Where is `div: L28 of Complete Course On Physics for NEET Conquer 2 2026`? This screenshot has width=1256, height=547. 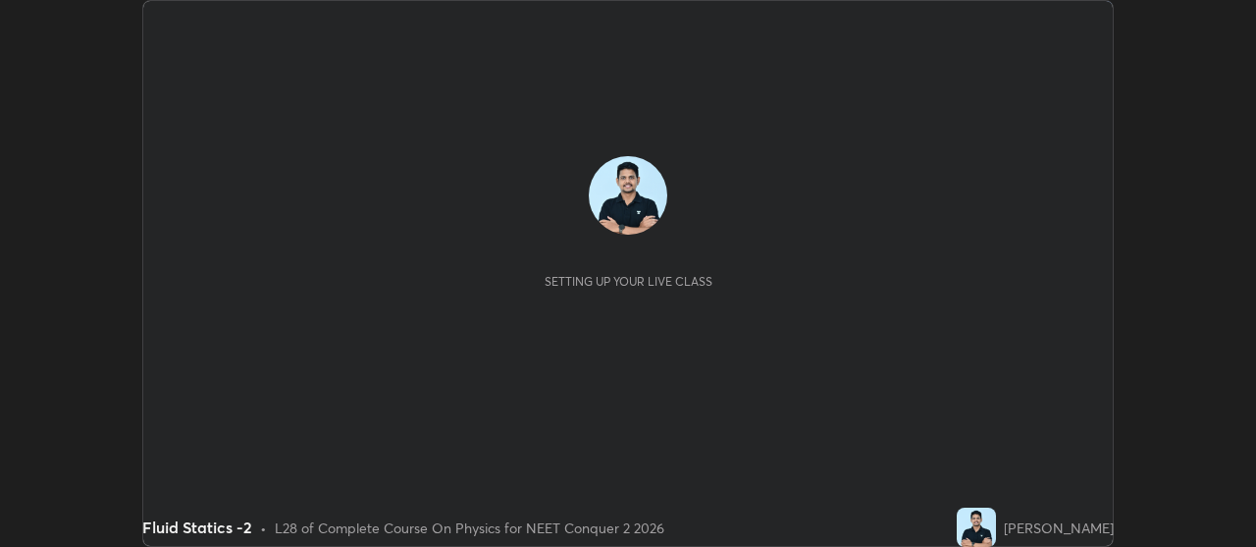
div: L28 of Complete Course On Physics for NEET Conquer 2 2026 is located at coordinates (469, 527).